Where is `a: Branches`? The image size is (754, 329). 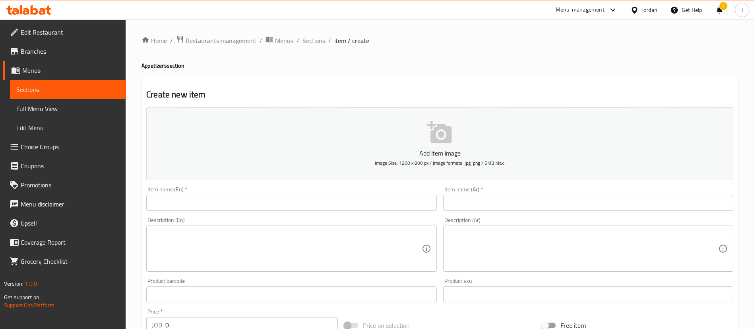
a: Branches is located at coordinates (64, 51).